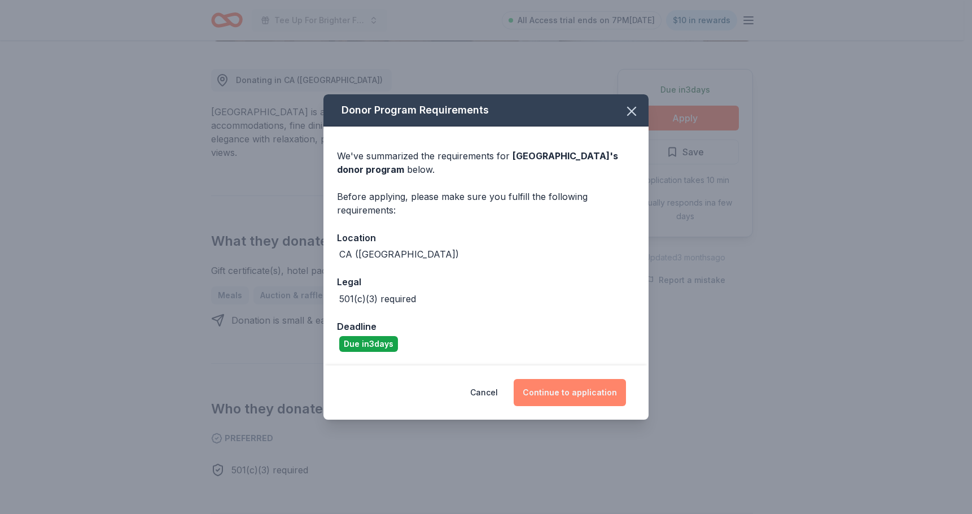  Describe the element at coordinates (369, 344) in the screenshot. I see `div: Due in 3 days` at that location.